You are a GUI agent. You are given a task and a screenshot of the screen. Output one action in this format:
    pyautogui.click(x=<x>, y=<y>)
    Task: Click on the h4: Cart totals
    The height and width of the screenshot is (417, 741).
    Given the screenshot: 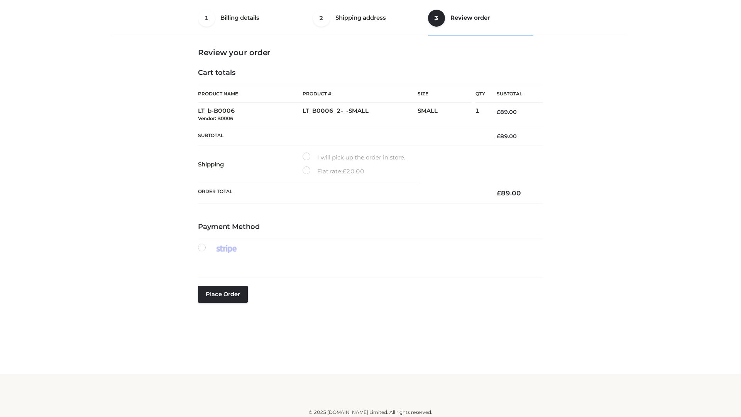 What is the action you would take?
    pyautogui.click(x=371, y=73)
    